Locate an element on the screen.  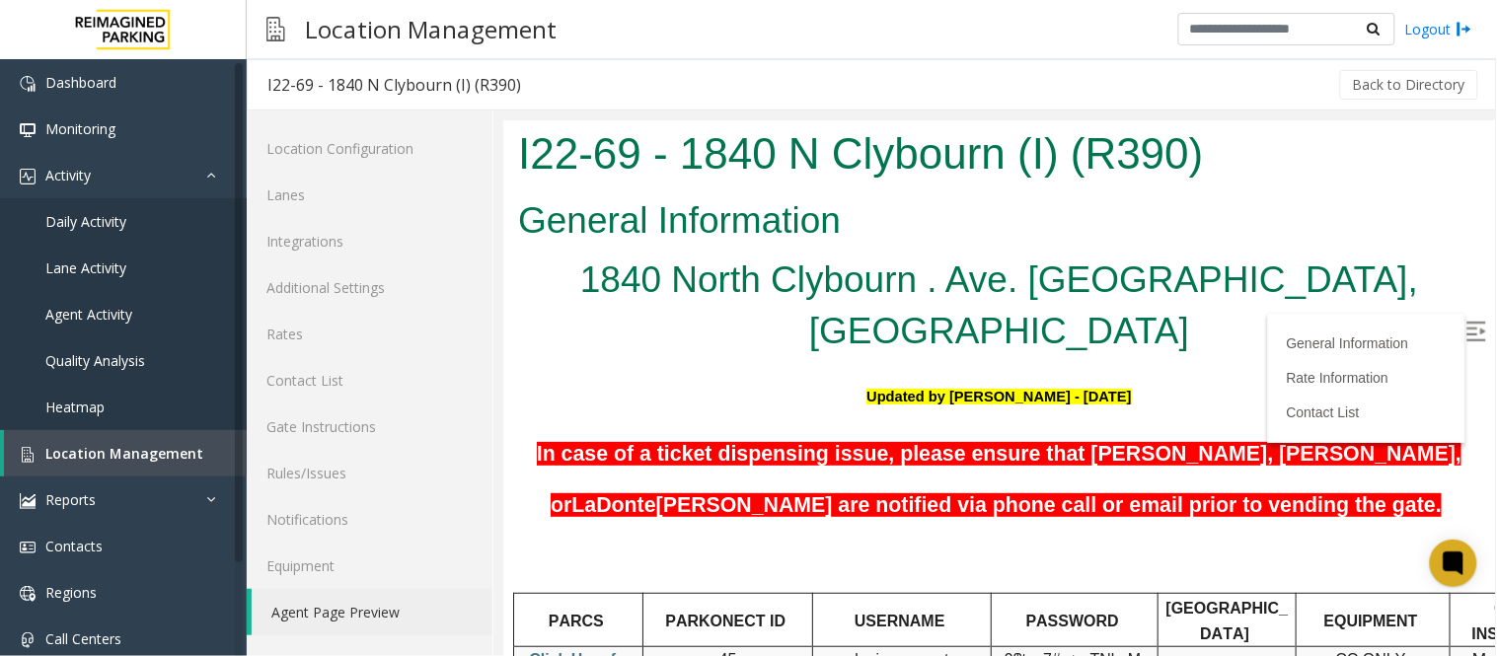
span: Quality Analysis is located at coordinates (95, 360).